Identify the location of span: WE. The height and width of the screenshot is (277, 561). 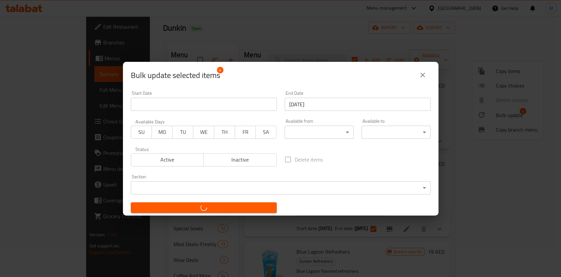
(203, 132).